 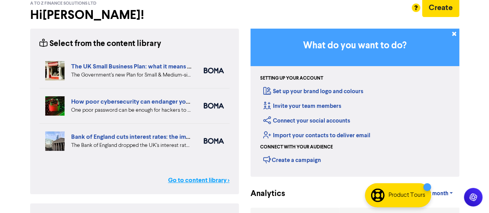 I want to click on div: Getting Started in BOMA, so click(x=355, y=102).